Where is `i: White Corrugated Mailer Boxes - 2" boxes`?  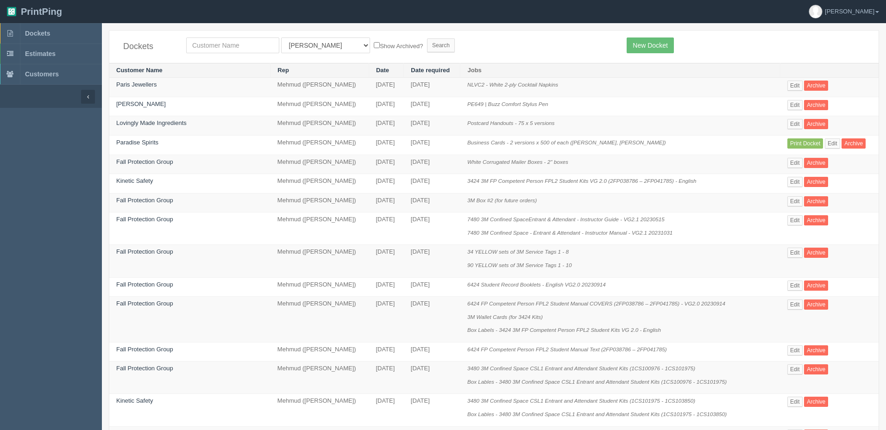 i: White Corrugated Mailer Boxes - 2" boxes is located at coordinates (518, 162).